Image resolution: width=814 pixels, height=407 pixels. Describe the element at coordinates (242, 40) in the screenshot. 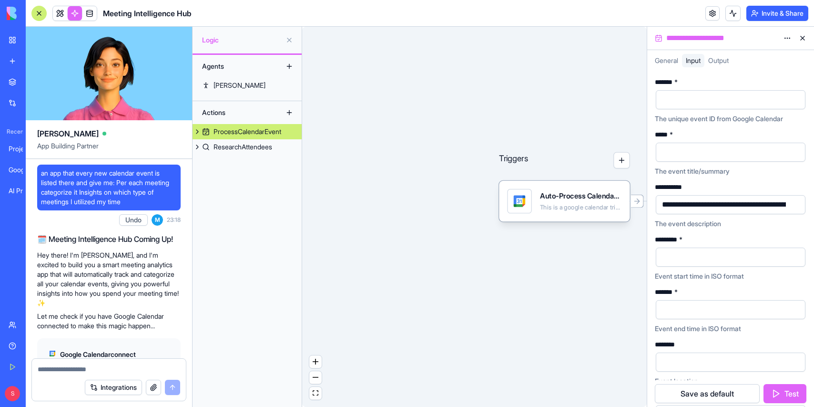

I see `span: Logic` at that location.